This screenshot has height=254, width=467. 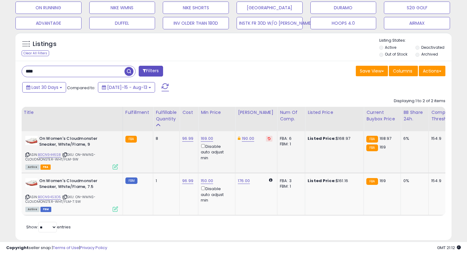 I want to click on button: ON RUNNING, so click(x=49, y=8).